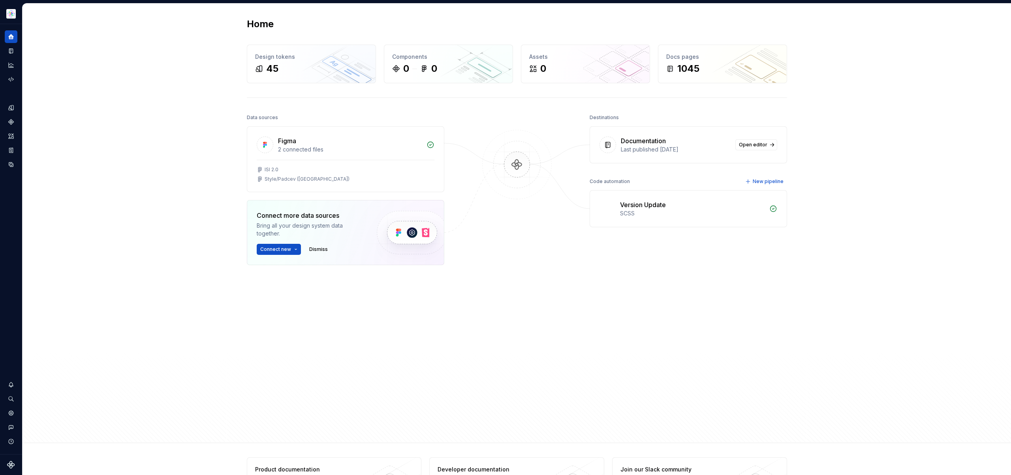  What do you see at coordinates (11, 399) in the screenshot?
I see `button: Search ⌘K` at bounding box center [11, 399].